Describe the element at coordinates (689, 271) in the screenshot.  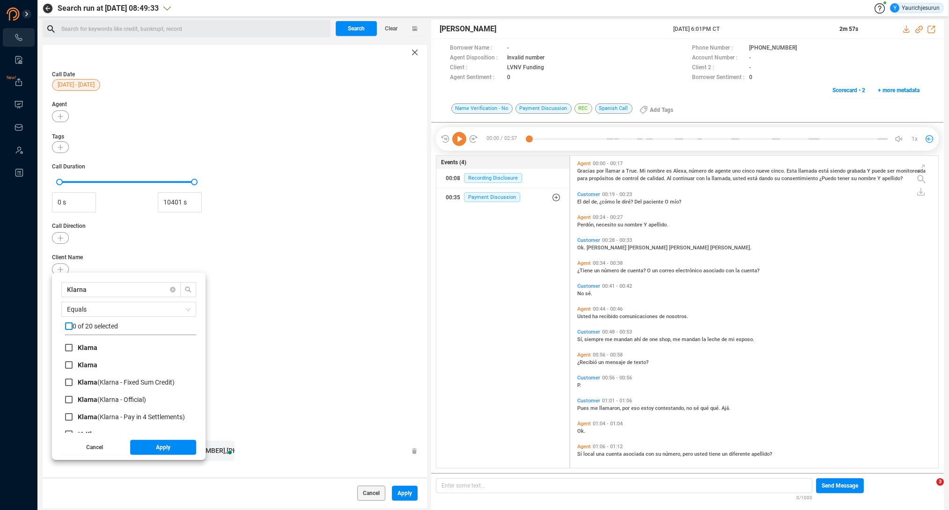
I see `span: electrónico` at that location.